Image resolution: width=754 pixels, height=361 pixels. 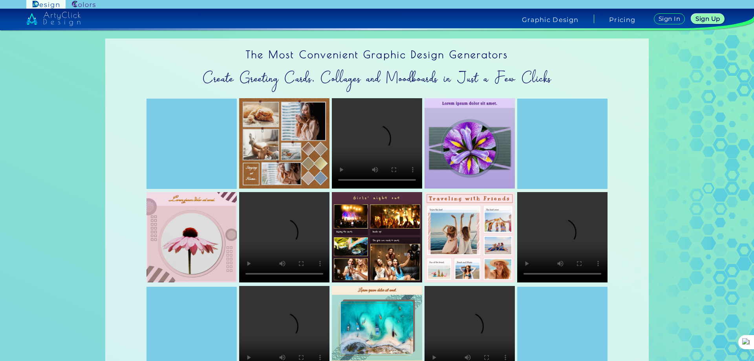 I want to click on h2: Create Greeting Cards, Collages and Moodboards in Just a Few Clicks, so click(x=377, y=78).